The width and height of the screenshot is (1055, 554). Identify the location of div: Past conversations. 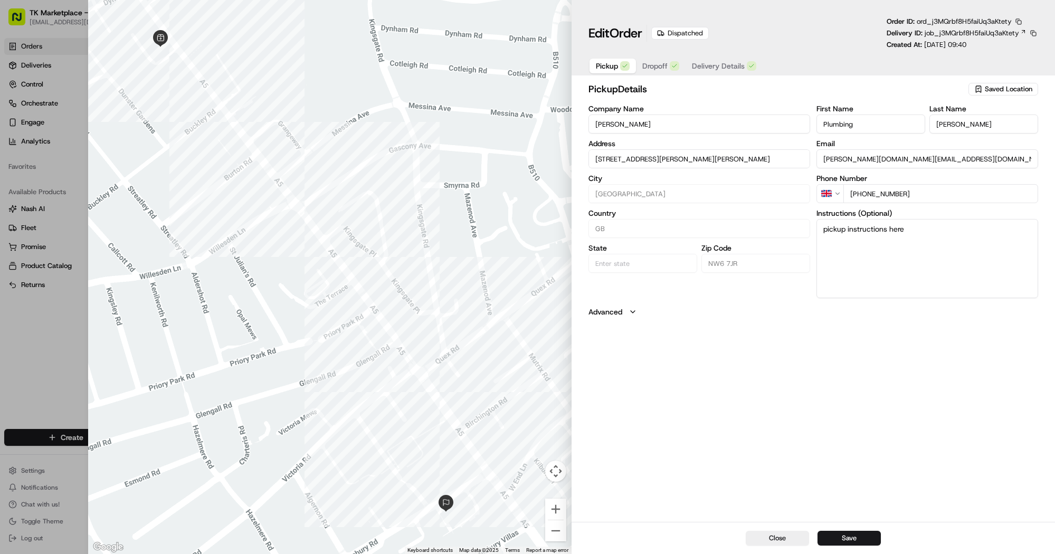
(41, 141).